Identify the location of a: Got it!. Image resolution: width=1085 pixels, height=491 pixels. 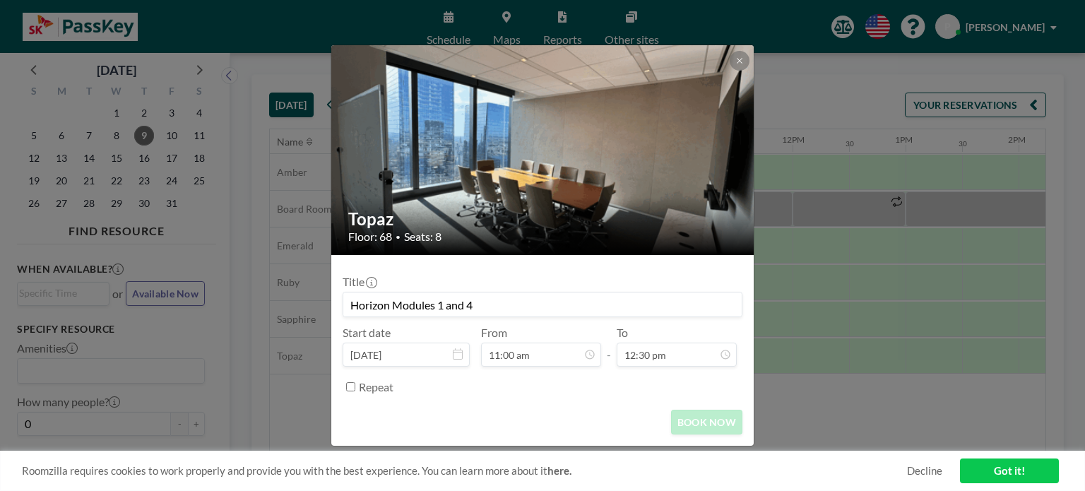
(1009, 470).